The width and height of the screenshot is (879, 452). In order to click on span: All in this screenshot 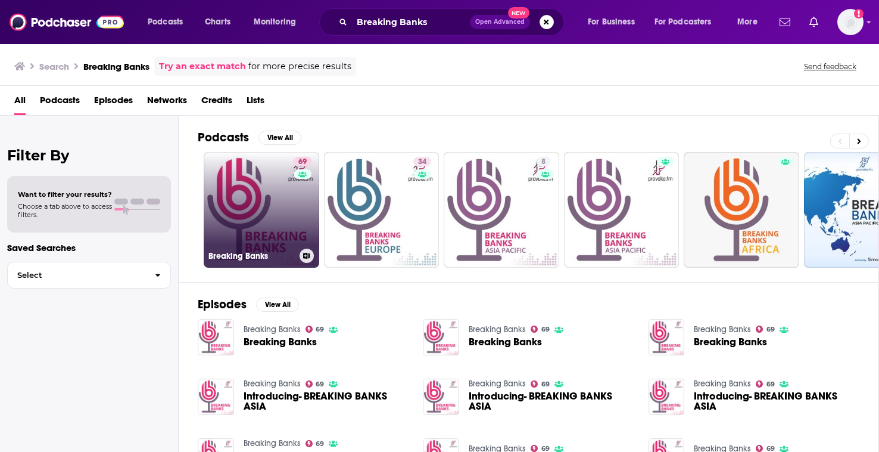, I will do `click(20, 102)`.